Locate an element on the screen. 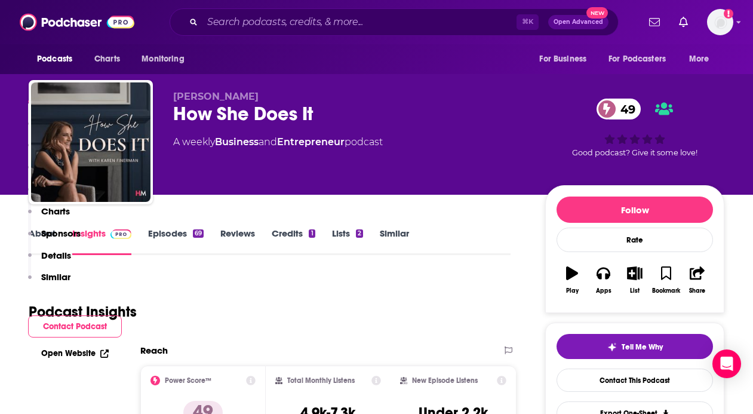 This screenshot has width=753, height=414. div: 2 is located at coordinates (360, 234).